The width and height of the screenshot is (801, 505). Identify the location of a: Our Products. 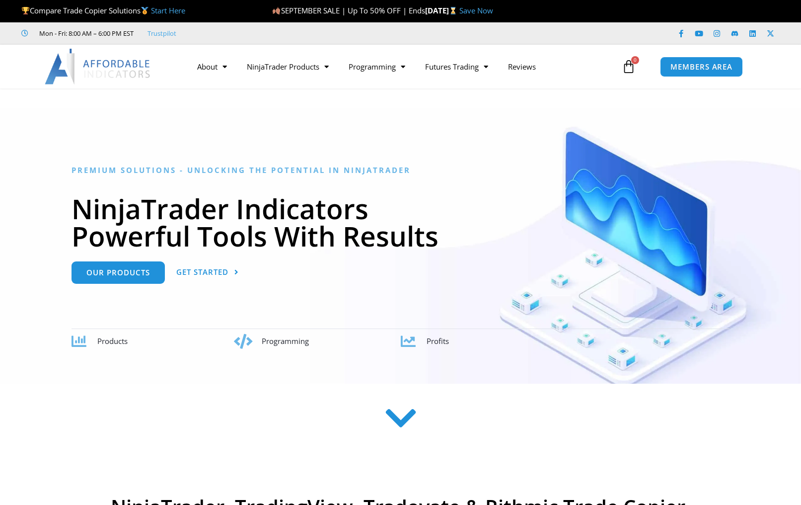
(118, 272).